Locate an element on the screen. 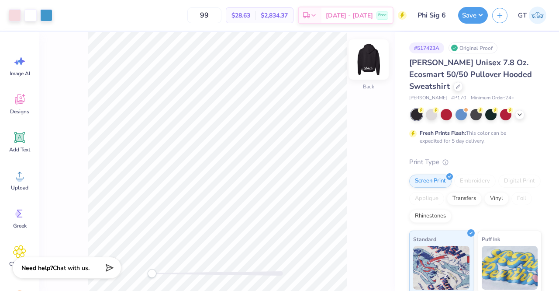 This screenshot has height=291, width=559. img: Back is located at coordinates (369, 59).